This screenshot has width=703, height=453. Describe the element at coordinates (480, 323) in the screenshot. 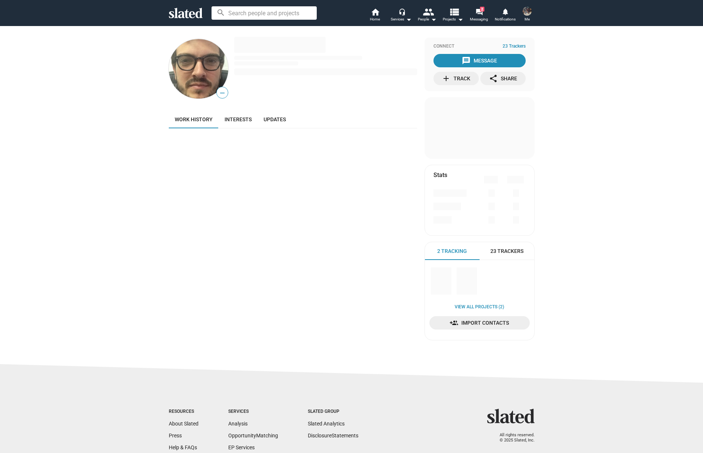

I see `a: Import Contacts` at that location.